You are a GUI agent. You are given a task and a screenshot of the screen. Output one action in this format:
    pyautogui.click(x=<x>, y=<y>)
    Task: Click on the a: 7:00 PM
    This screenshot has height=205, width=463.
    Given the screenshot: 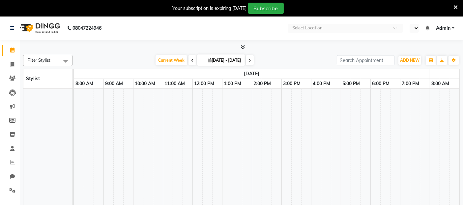 What is the action you would take?
    pyautogui.click(x=410, y=83)
    